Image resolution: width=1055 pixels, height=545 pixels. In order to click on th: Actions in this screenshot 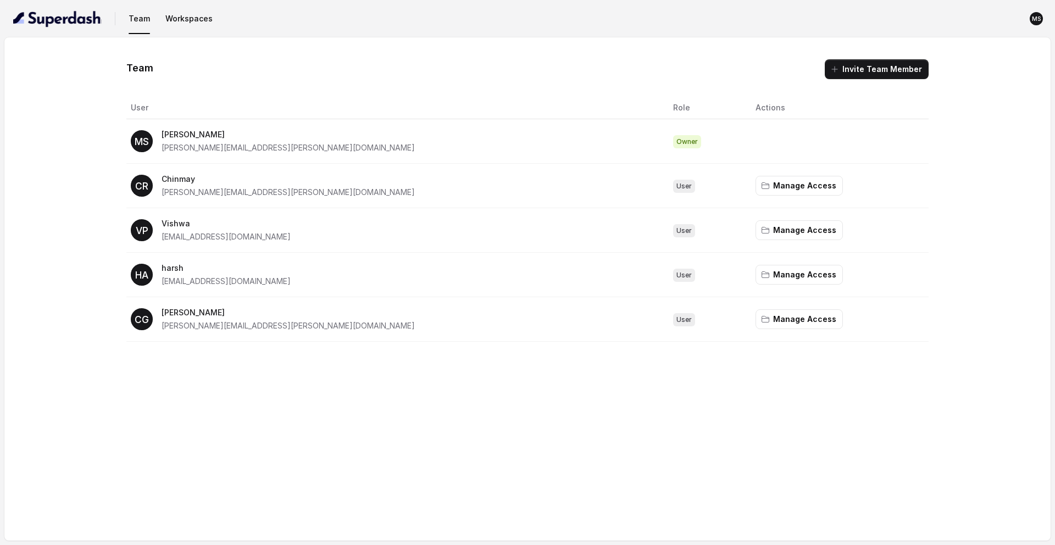, I will do `click(838, 108)`.